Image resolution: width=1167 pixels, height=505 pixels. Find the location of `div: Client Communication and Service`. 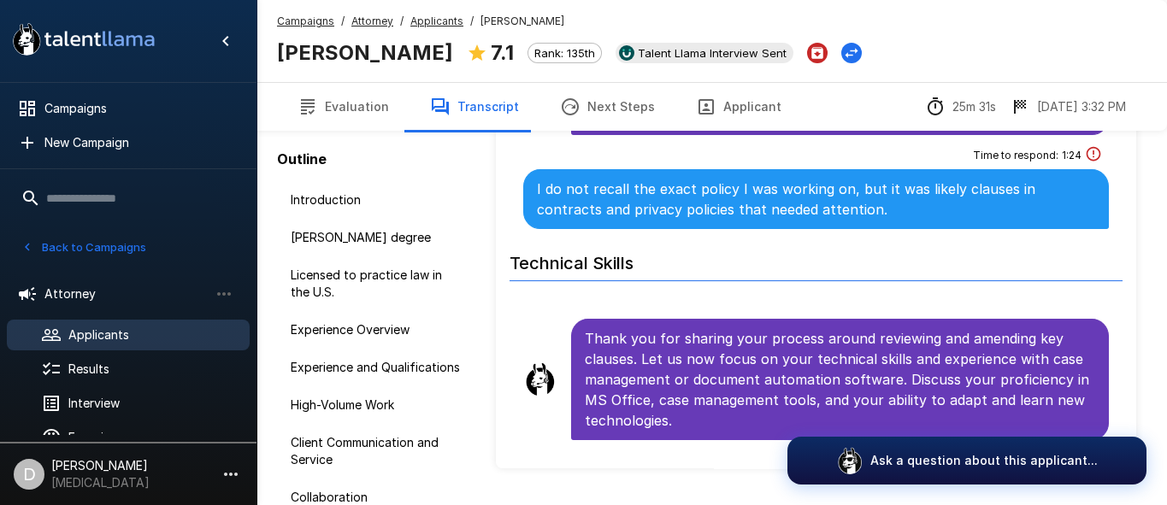

div: Client Communication and Service is located at coordinates (376, 451).